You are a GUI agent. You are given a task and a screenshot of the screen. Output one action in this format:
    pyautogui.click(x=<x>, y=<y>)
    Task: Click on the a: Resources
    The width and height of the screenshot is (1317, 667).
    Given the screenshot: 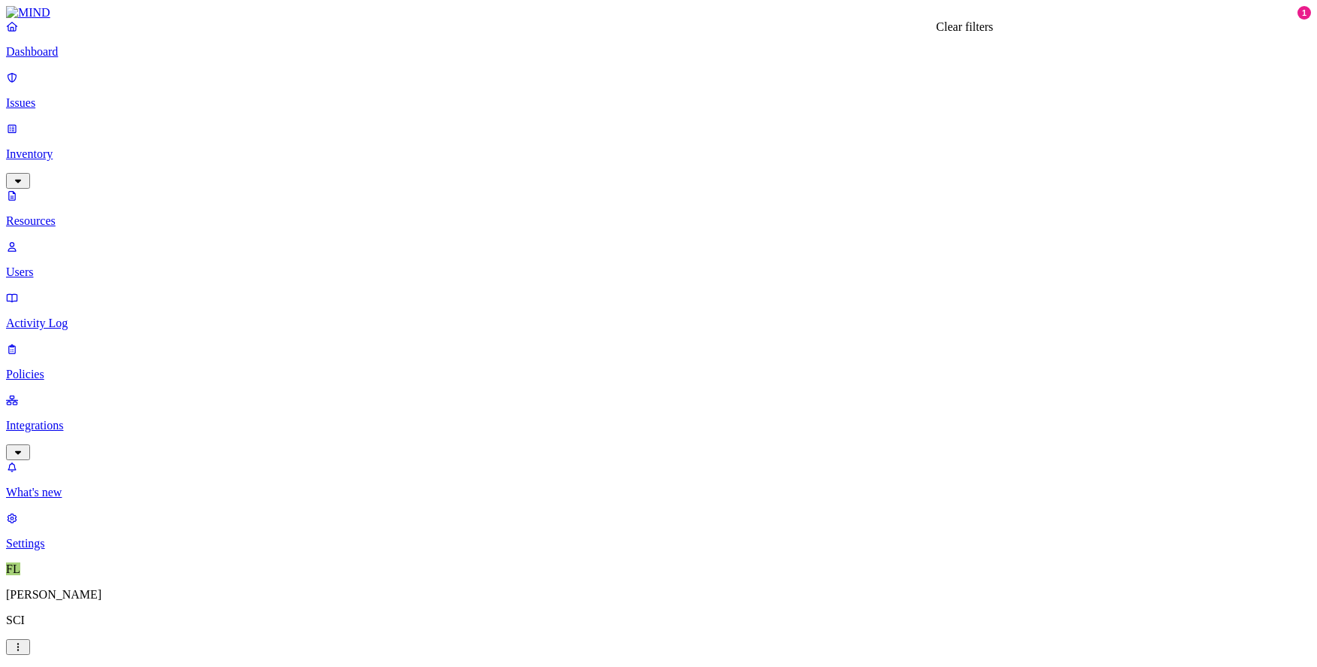 What is the action you would take?
    pyautogui.click(x=659, y=208)
    